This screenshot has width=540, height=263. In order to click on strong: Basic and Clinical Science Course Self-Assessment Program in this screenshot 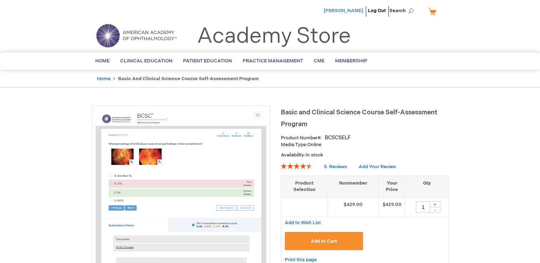, I will do `click(188, 79)`.